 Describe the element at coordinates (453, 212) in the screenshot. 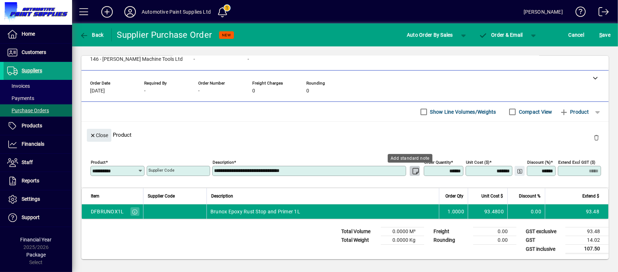

I see `td: 1.0000` at that location.